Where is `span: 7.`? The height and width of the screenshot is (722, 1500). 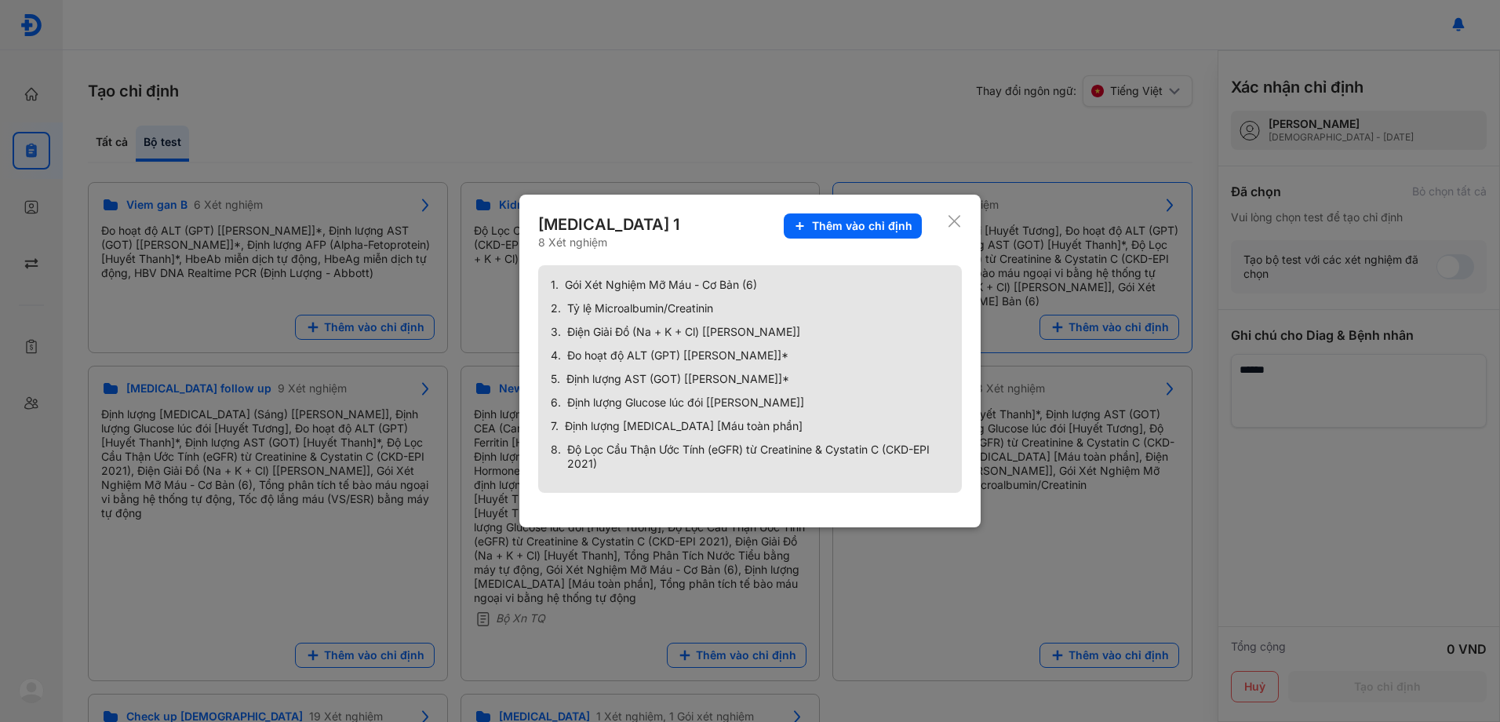 span: 7. is located at coordinates (555, 426).